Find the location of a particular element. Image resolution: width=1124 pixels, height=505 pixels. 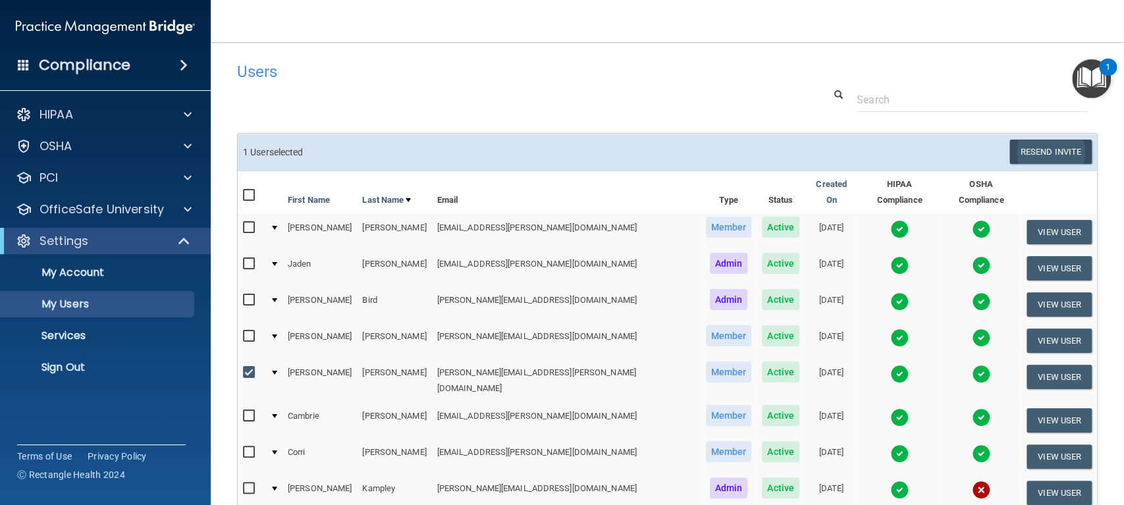

a: HIPAA is located at coordinates (103, 115).